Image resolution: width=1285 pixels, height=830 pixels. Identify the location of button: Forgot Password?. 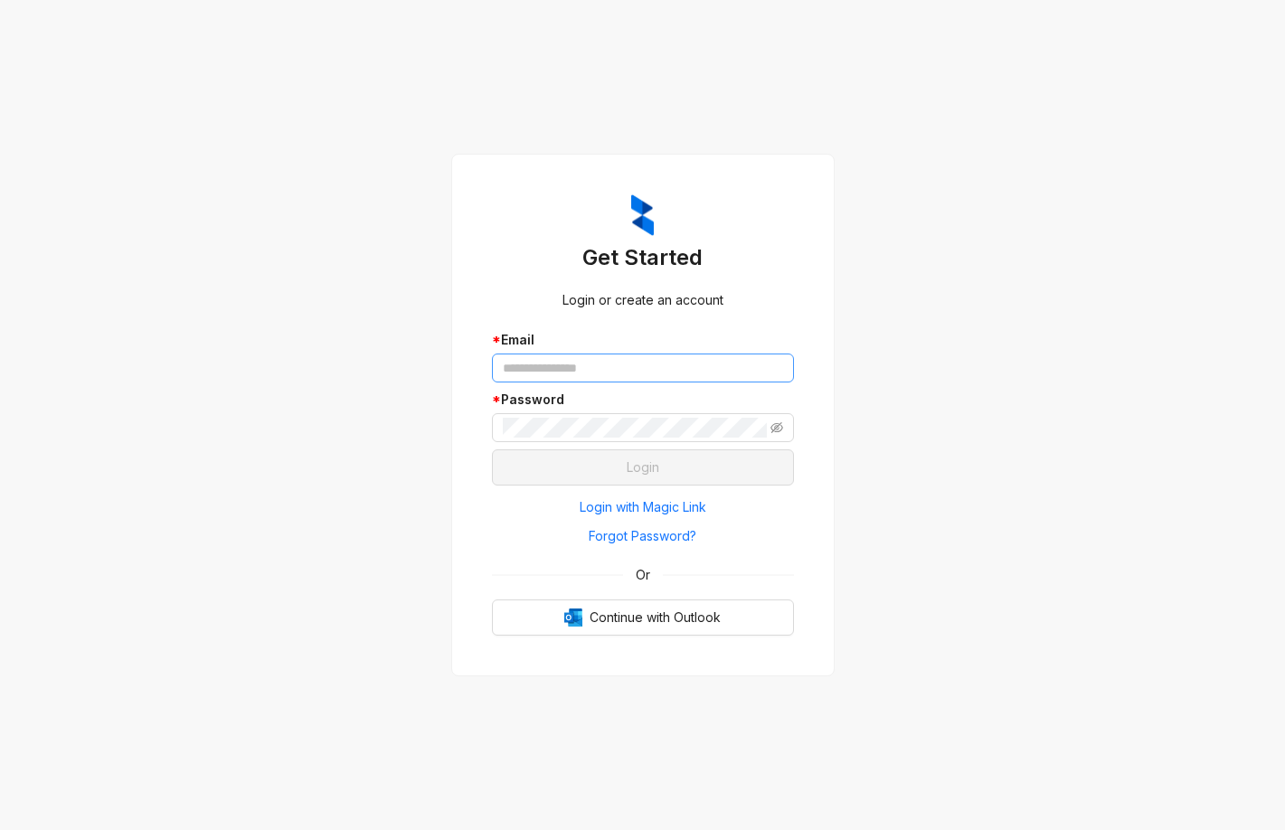
(643, 536).